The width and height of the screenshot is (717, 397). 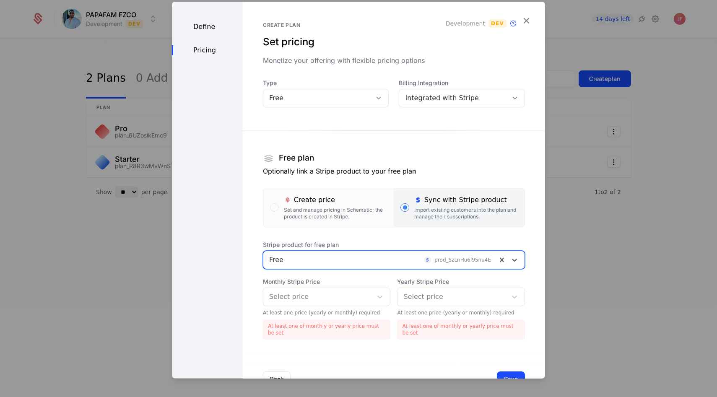 I want to click on h1: Free plan, so click(x=296, y=158).